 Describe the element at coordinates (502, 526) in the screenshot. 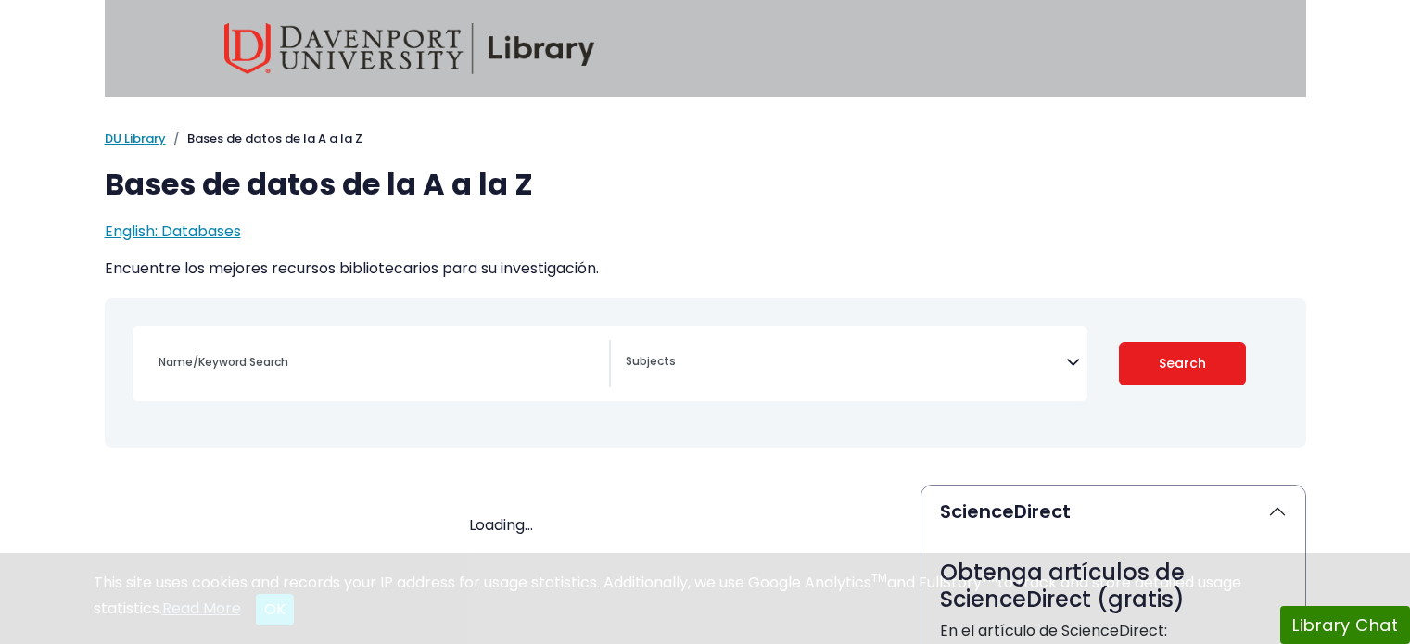

I see `div: Loading...` at that location.